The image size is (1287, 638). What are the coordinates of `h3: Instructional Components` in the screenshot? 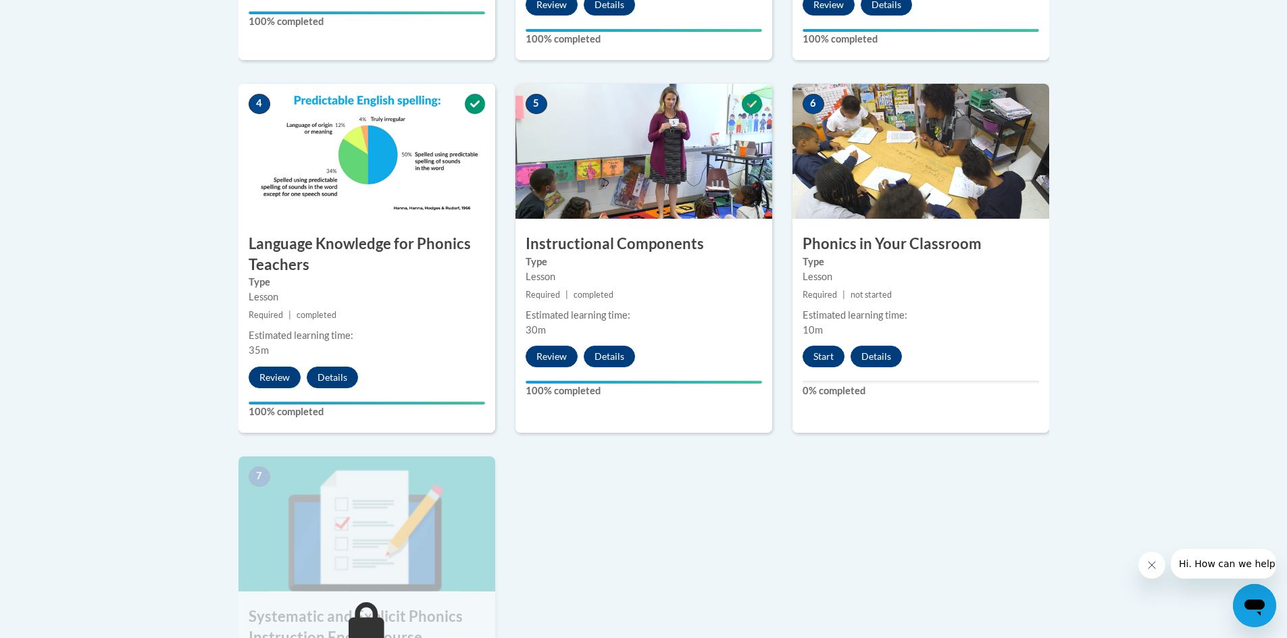 It's located at (644, 244).